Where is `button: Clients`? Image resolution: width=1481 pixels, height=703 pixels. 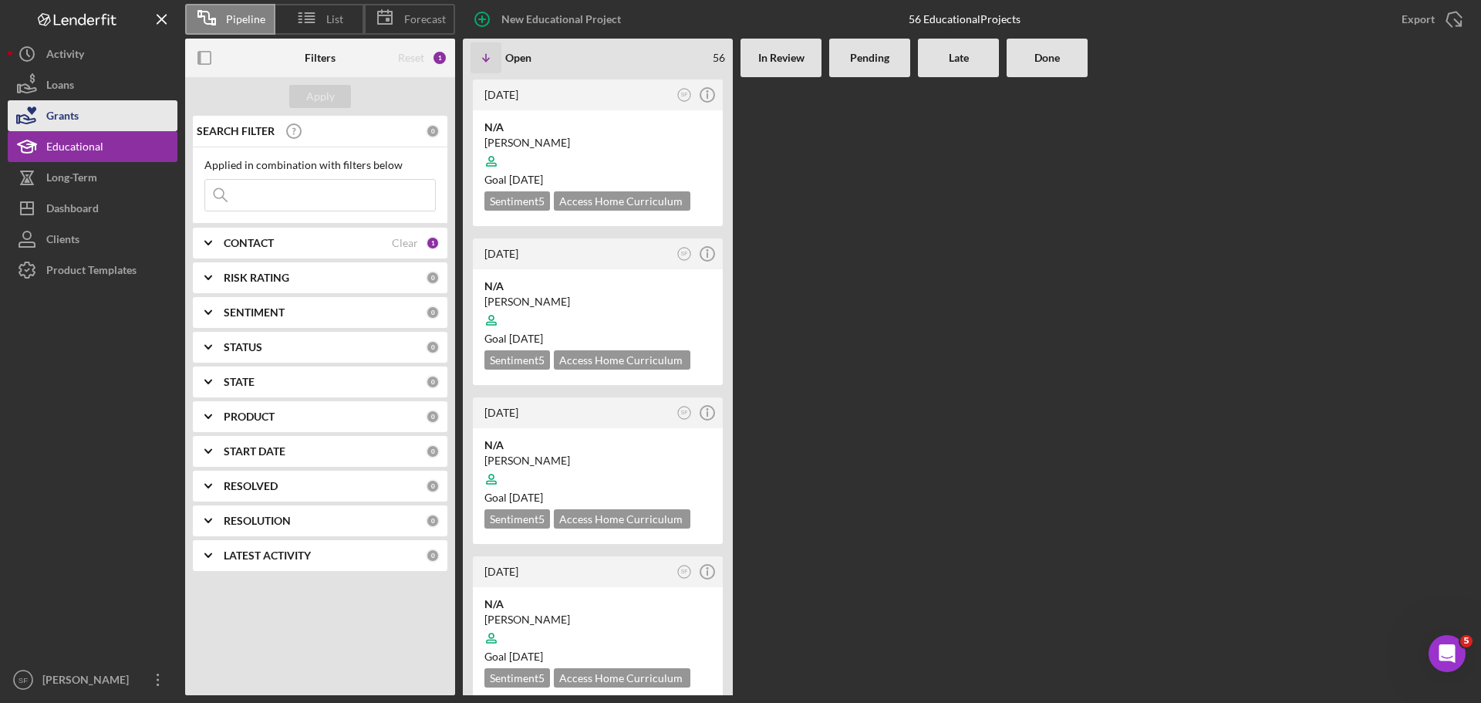 button: Clients is located at coordinates (93, 239).